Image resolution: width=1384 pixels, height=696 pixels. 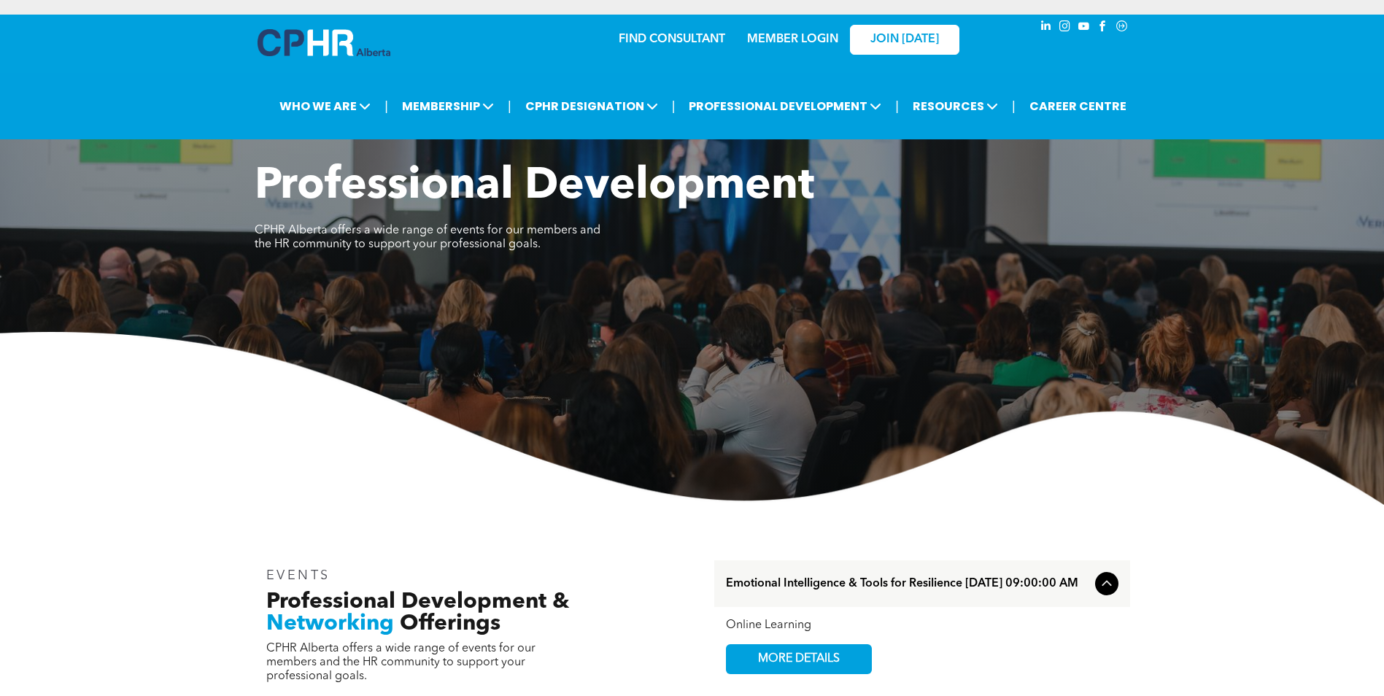 I want to click on span: Professional Development &, so click(x=417, y=602).